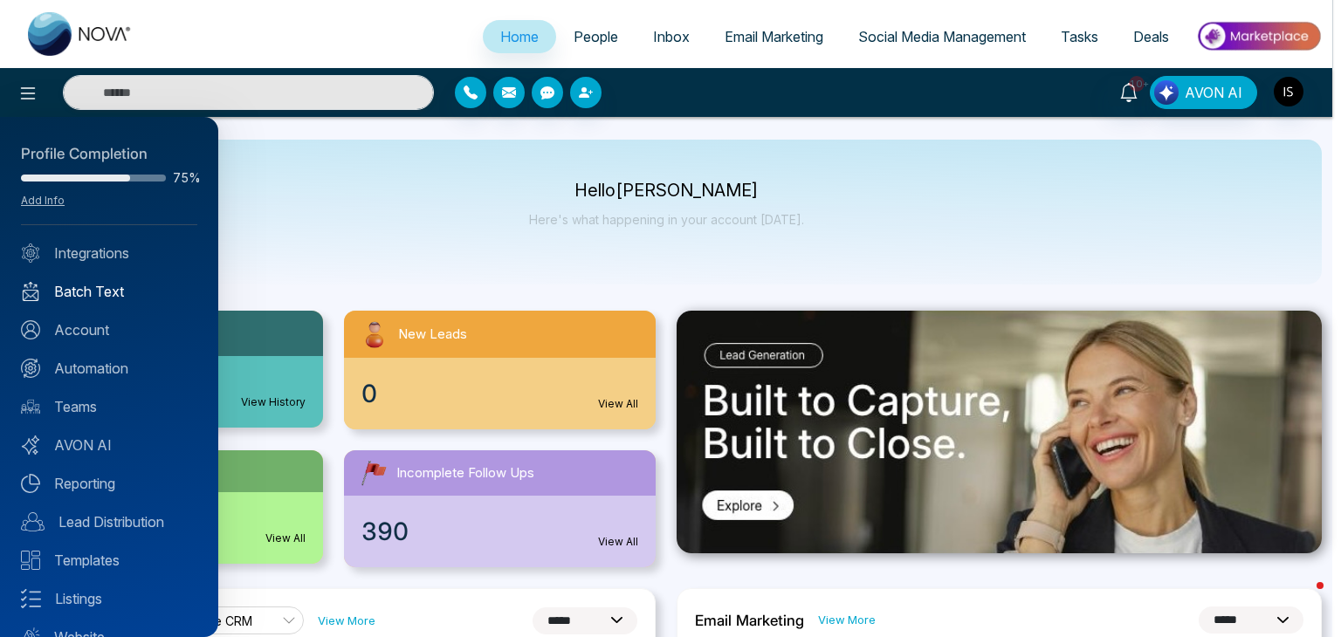 This screenshot has height=637, width=1341. Describe the element at coordinates (109, 560) in the screenshot. I see `a: Templates` at that location.